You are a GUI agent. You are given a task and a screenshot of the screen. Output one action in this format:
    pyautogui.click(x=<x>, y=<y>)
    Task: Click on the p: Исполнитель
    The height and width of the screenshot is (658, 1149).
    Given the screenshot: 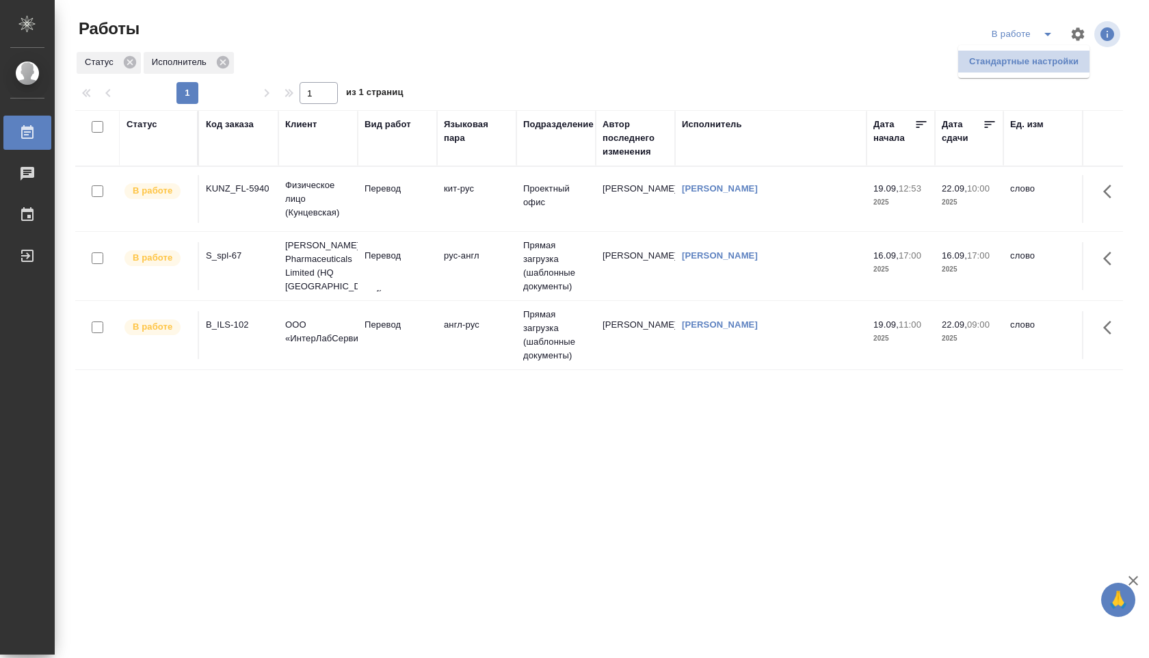 What is the action you would take?
    pyautogui.click(x=181, y=62)
    